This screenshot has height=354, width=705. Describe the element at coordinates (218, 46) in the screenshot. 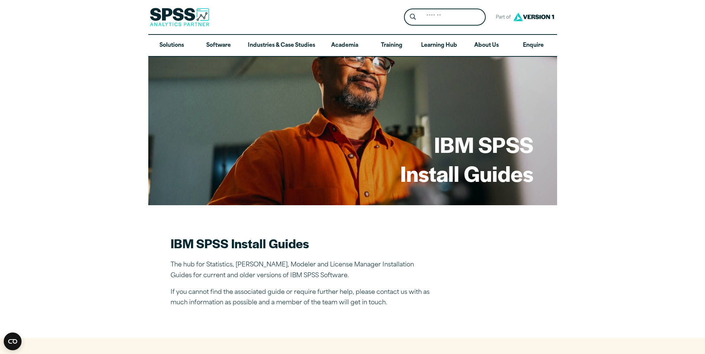

I see `a: Software` at that location.